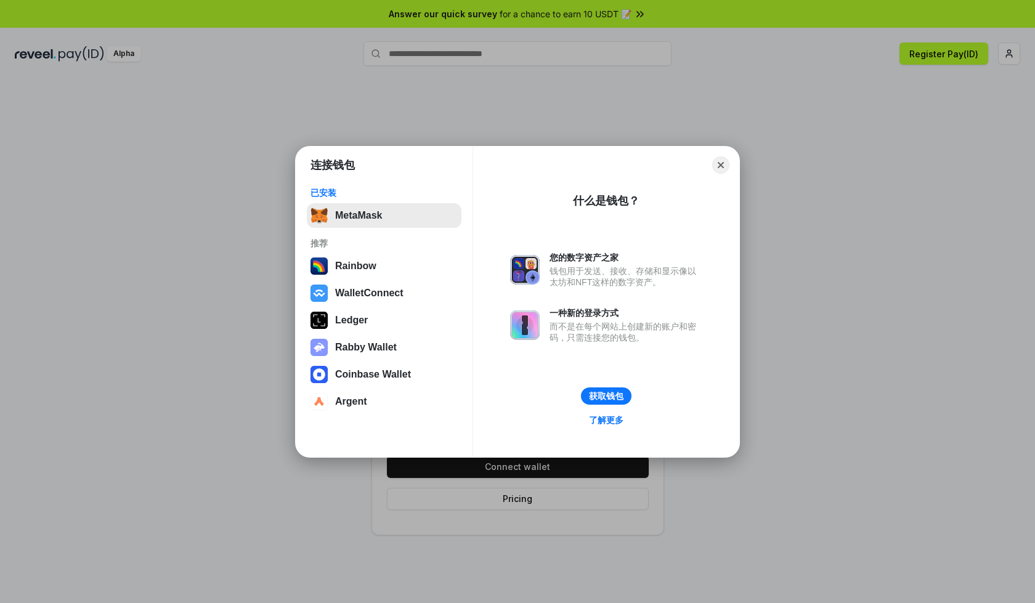 The image size is (1035, 603). Describe the element at coordinates (366, 347) in the screenshot. I see `div: Rabby Wallet` at that location.